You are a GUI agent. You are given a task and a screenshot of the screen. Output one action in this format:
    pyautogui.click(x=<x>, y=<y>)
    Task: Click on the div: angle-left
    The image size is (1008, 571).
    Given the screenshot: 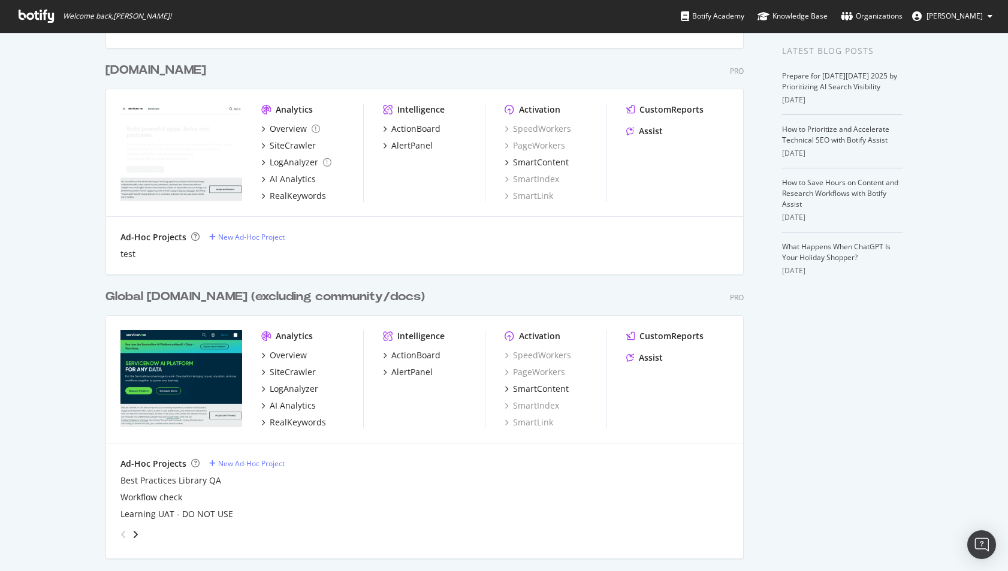 What is the action you would take?
    pyautogui.click(x=123, y=534)
    